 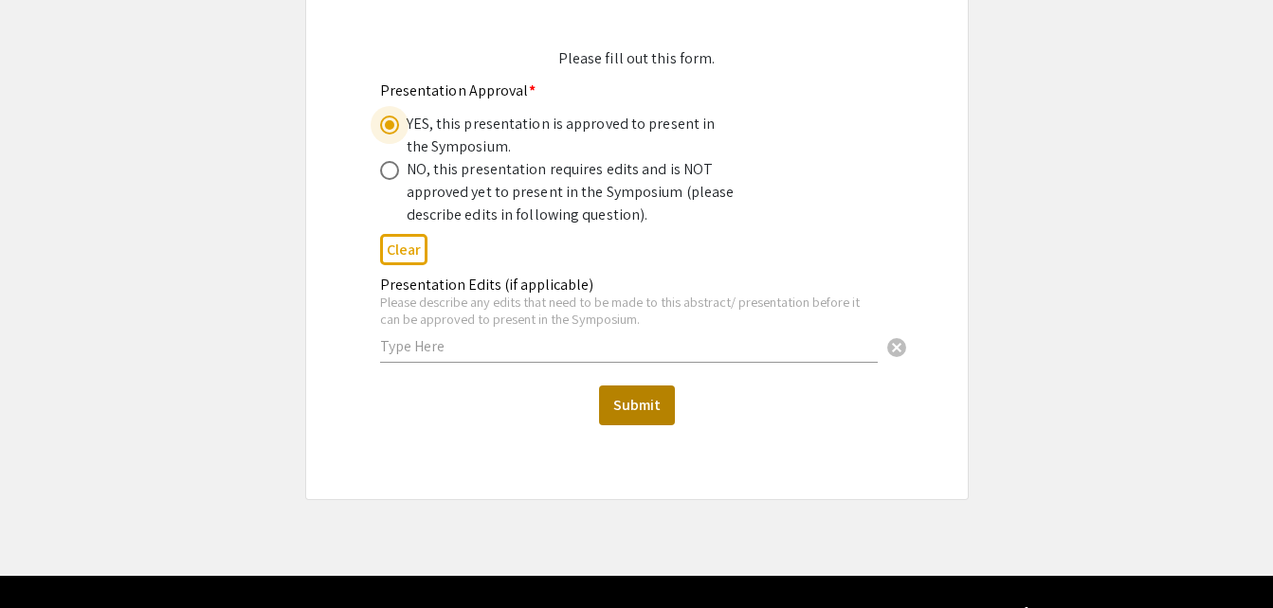 I want to click on div: Please describe any edits that need to be made to this abstract/ presentation before it can be ap..., so click(x=628, y=310).